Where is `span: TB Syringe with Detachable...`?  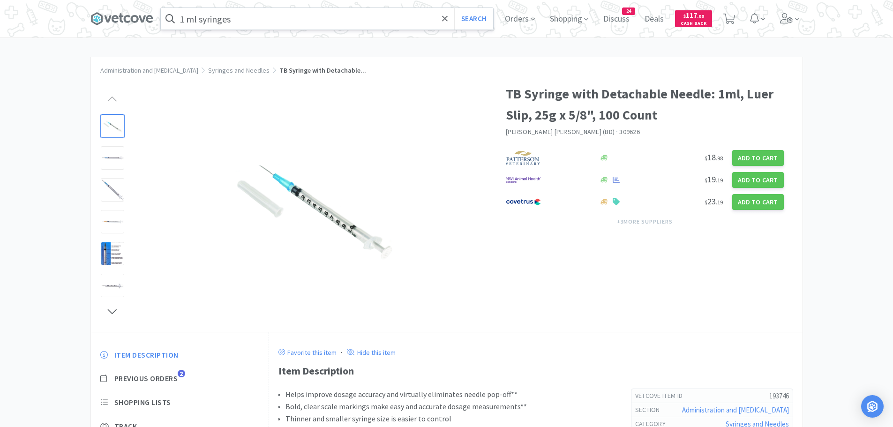 span: TB Syringe with Detachable... is located at coordinates (322, 70).